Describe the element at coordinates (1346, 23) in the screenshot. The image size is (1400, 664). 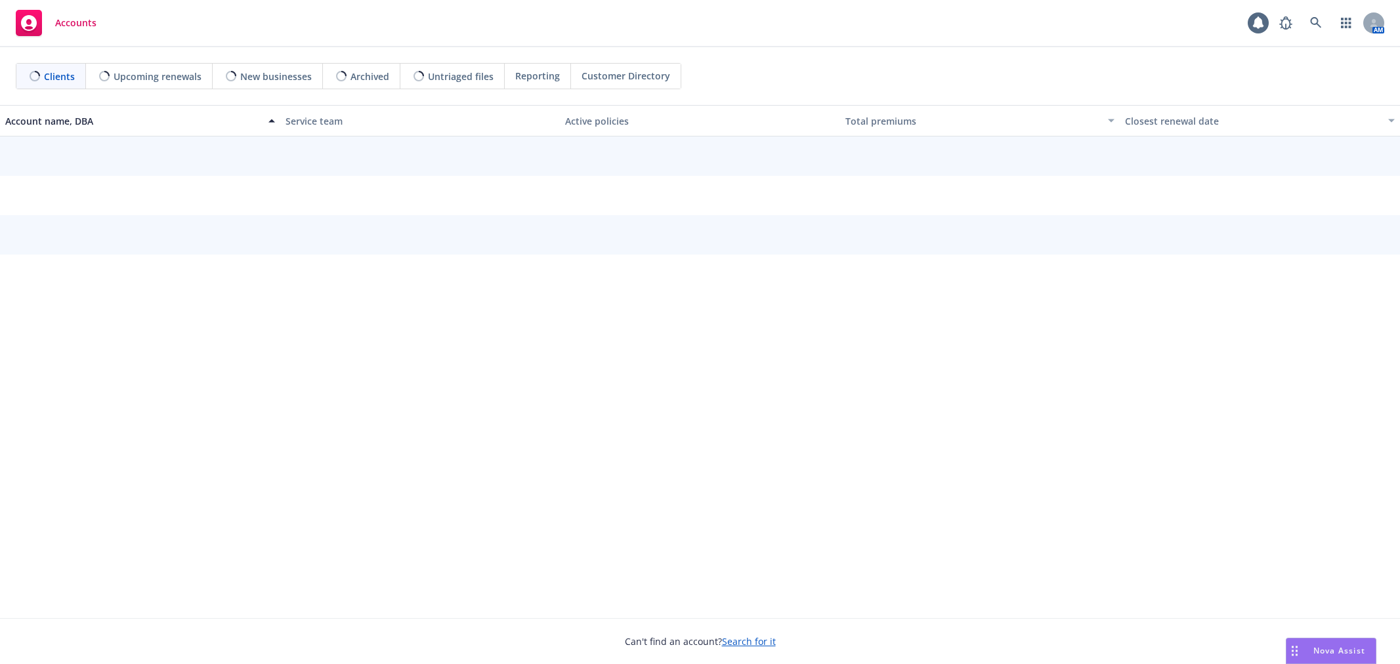
I see `a: Switch app` at that location.